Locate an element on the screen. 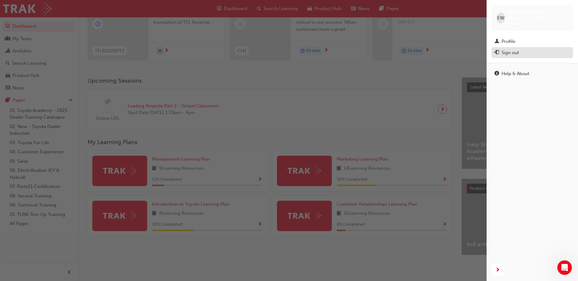 Image resolution: width=578 pixels, height=281 pixels. div: Profile is located at coordinates (508, 41).